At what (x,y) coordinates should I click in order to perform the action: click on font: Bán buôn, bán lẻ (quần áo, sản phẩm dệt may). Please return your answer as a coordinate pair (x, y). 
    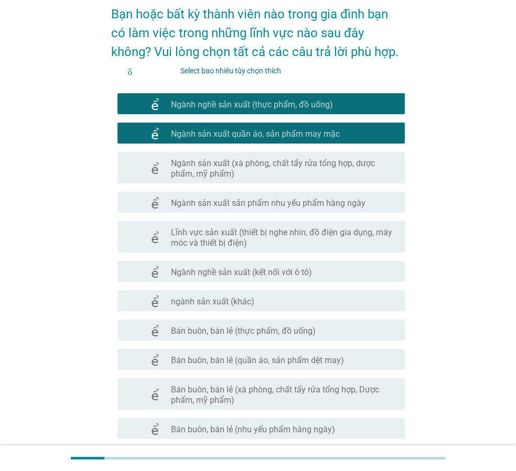
    Looking at the image, I should click on (257, 360).